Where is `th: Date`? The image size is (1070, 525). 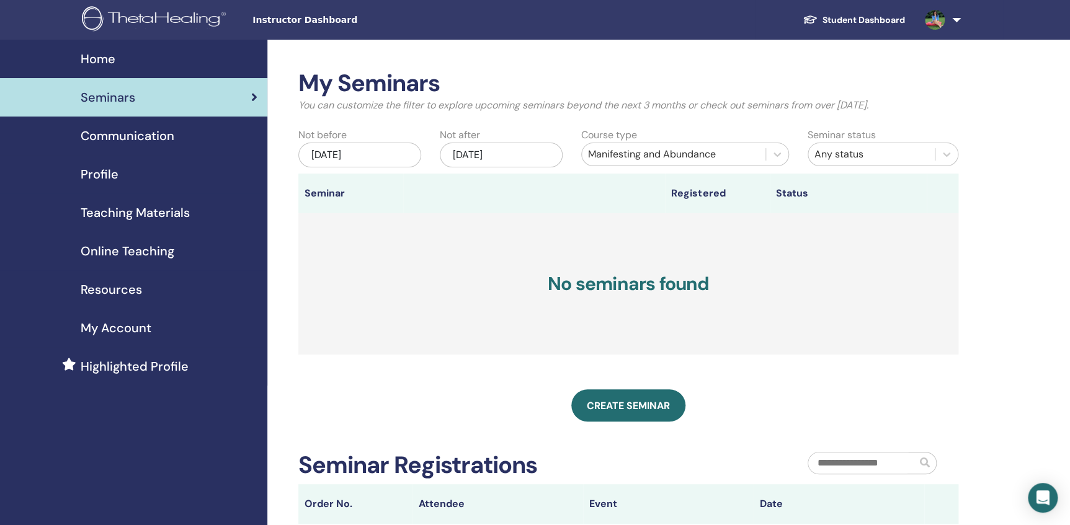
th: Date is located at coordinates (838, 504).